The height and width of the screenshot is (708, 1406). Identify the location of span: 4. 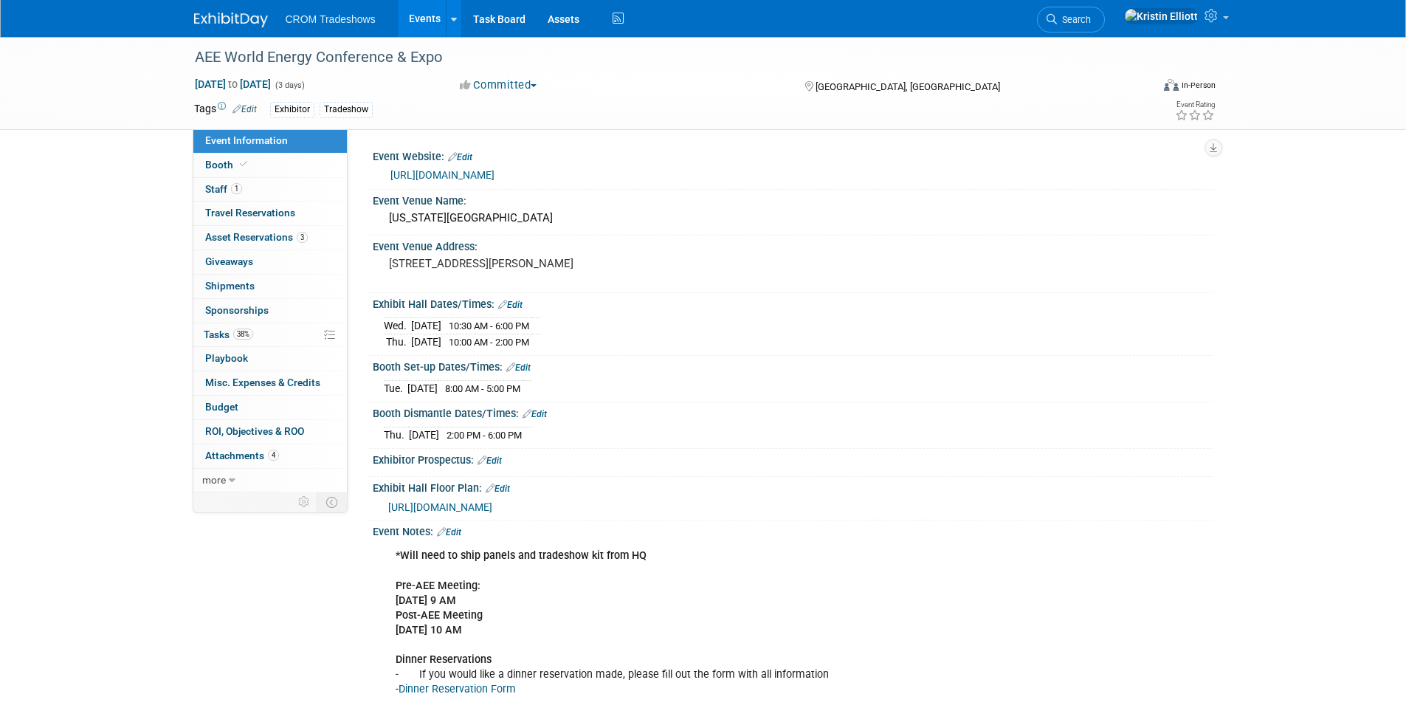
(273, 455).